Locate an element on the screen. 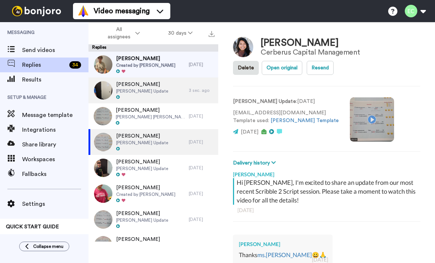 The height and width of the screenshot is (263, 435). div: Thanks 😀🙏 is located at coordinates (283, 255).